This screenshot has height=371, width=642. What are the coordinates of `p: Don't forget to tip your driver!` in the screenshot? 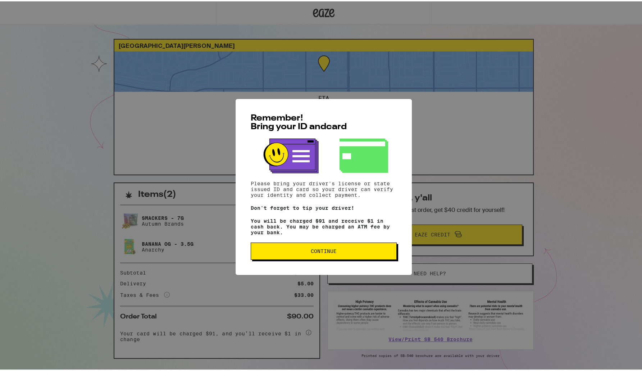 It's located at (324, 206).